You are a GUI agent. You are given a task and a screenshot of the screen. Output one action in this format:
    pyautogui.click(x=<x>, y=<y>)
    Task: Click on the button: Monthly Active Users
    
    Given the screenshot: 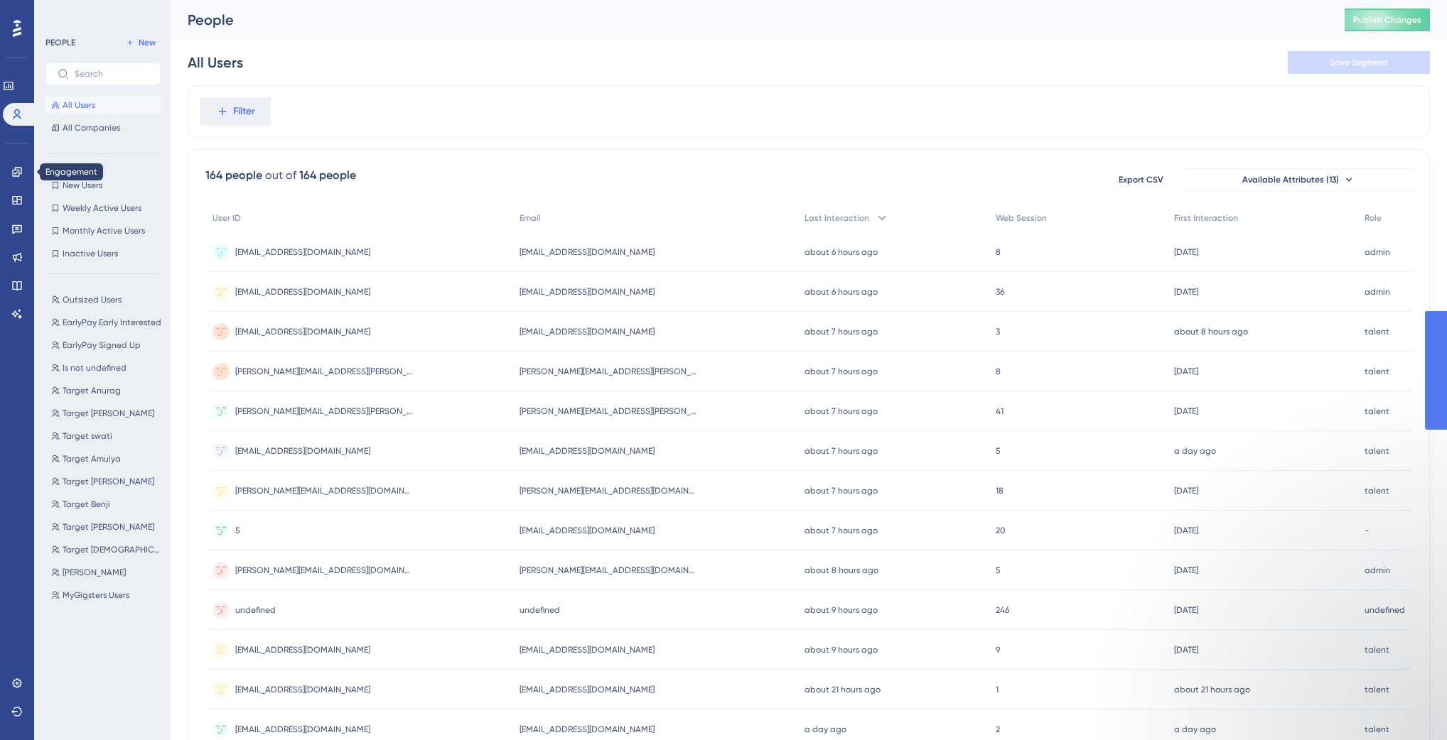 What is the action you would take?
    pyautogui.click(x=103, y=231)
    